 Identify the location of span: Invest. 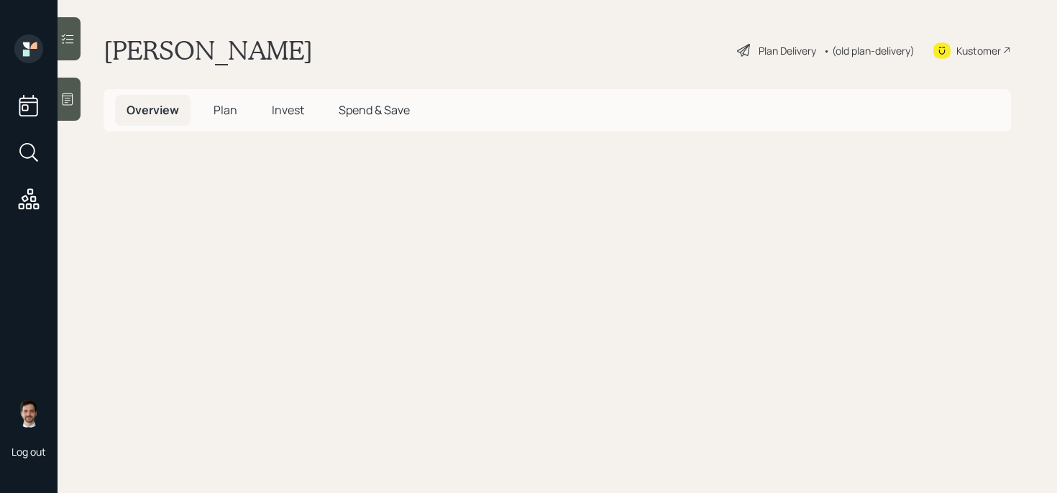
(288, 110).